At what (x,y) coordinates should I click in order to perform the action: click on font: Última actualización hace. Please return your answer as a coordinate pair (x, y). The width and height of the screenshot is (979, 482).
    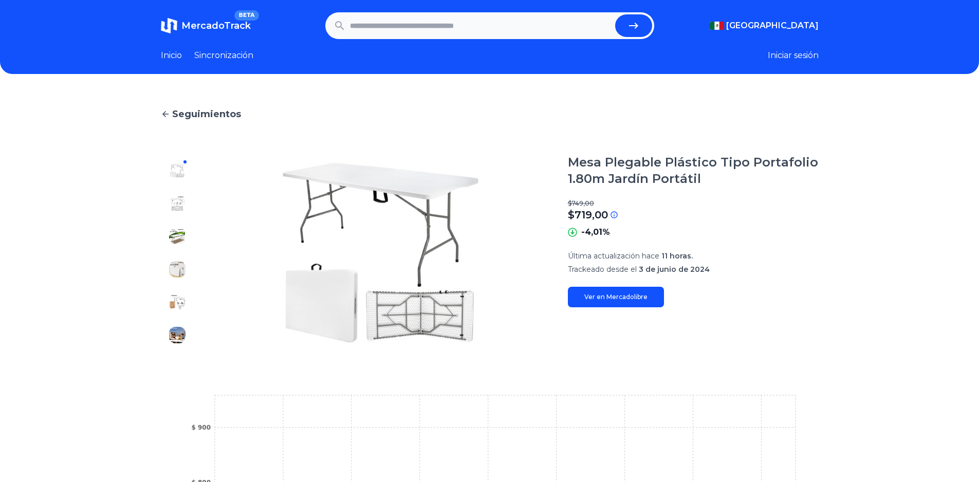
    Looking at the image, I should click on (613, 256).